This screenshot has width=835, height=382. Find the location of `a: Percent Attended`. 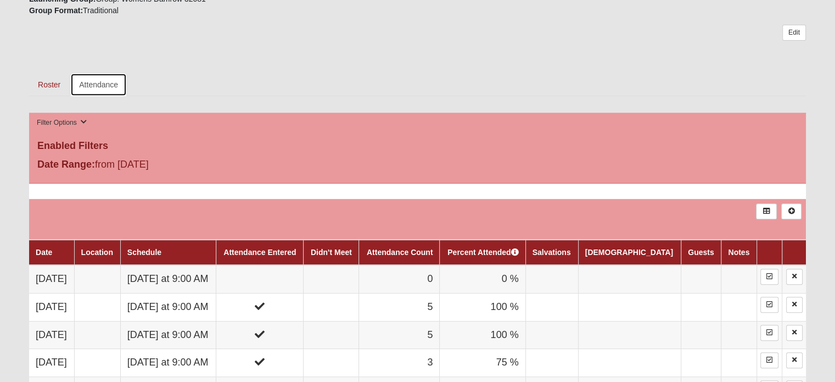

a: Percent Attended is located at coordinates (483, 252).